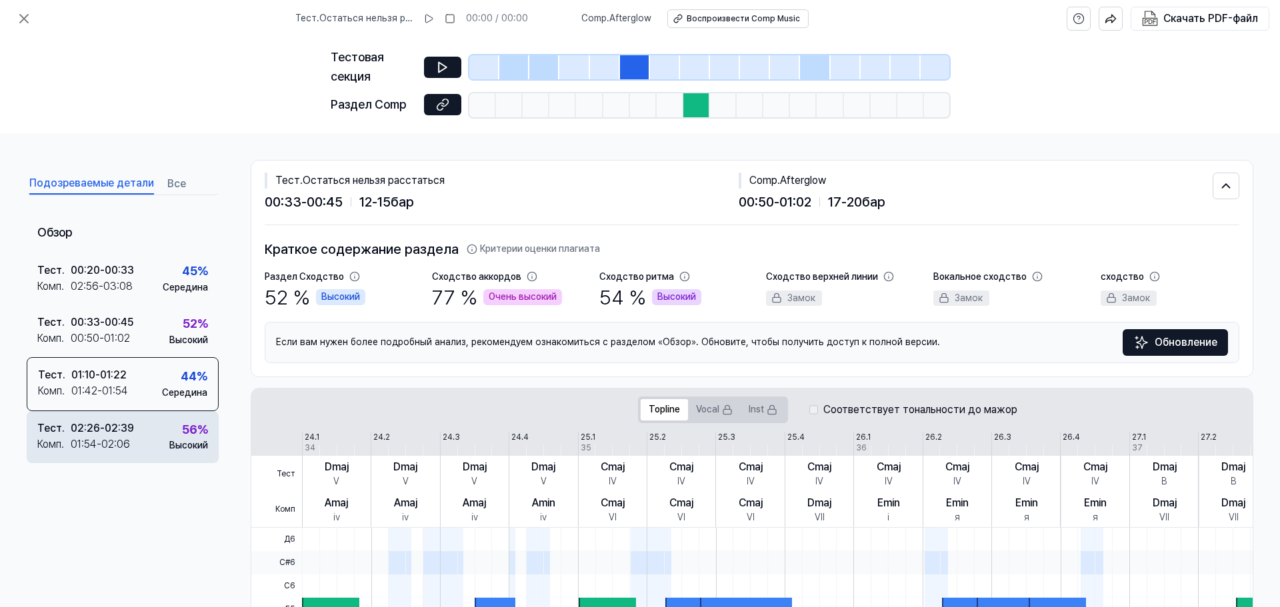  Describe the element at coordinates (115, 391) in the screenshot. I see `font: 01:54` at that location.